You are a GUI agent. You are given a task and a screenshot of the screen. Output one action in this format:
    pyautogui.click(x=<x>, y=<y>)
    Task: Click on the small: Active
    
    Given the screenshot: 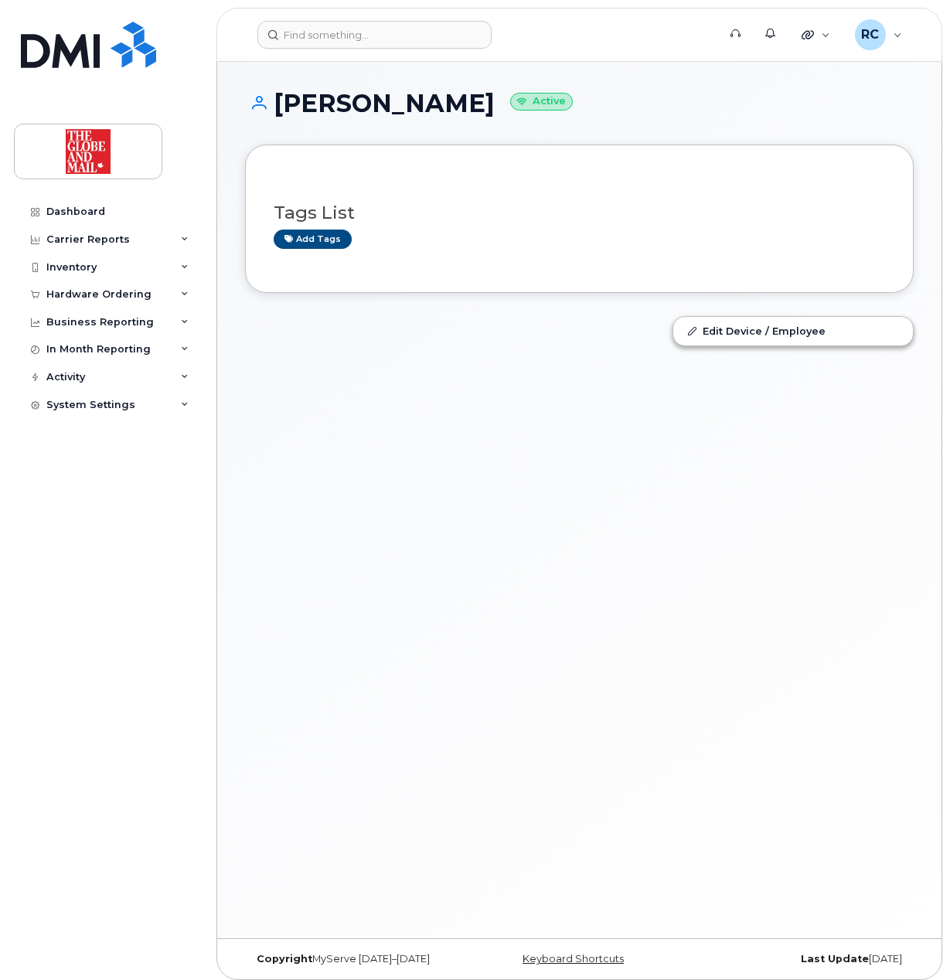 What is the action you would take?
    pyautogui.click(x=541, y=101)
    